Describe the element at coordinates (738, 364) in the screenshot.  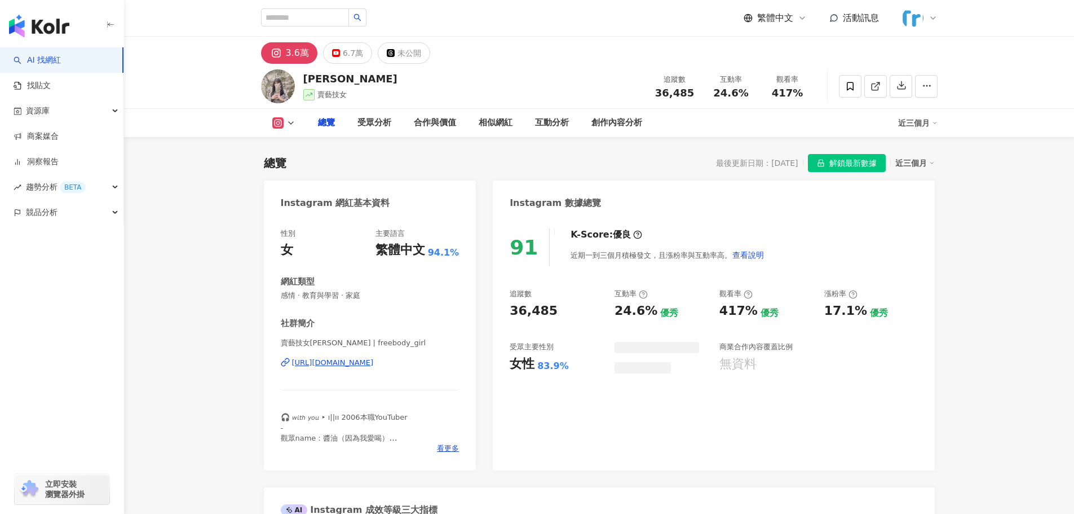
I see `div: 無資料` at that location.